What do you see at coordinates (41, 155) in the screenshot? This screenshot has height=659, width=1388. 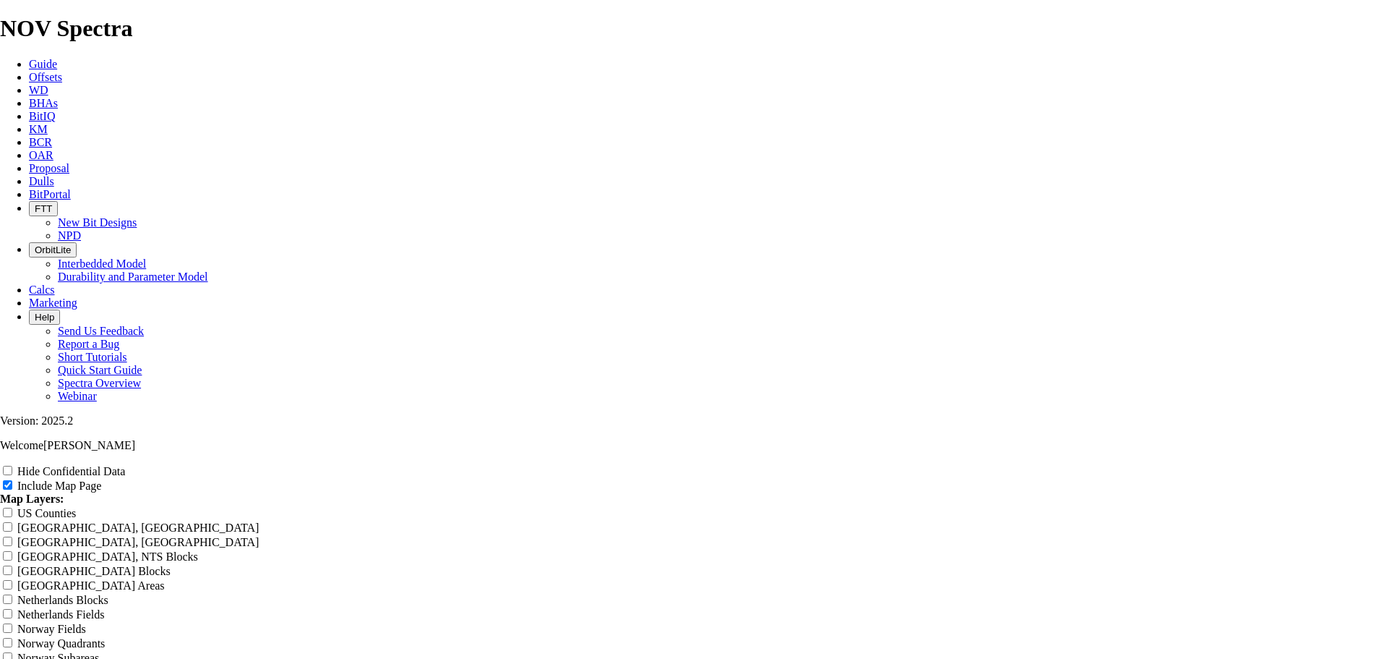 I see `span: OAR` at bounding box center [41, 155].